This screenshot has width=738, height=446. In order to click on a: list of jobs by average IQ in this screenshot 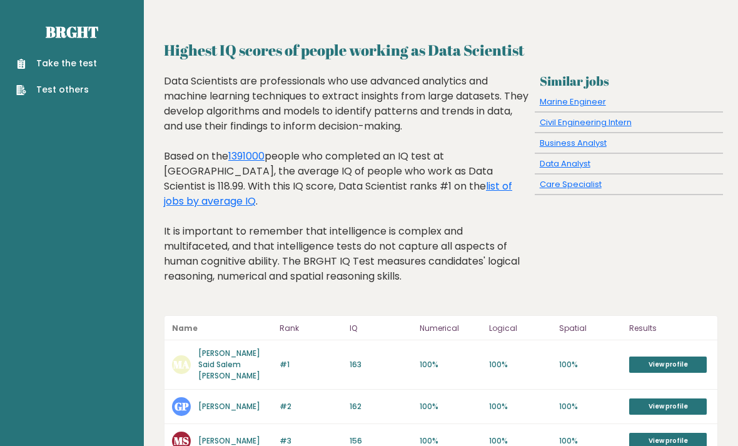, I will do `click(338, 193)`.